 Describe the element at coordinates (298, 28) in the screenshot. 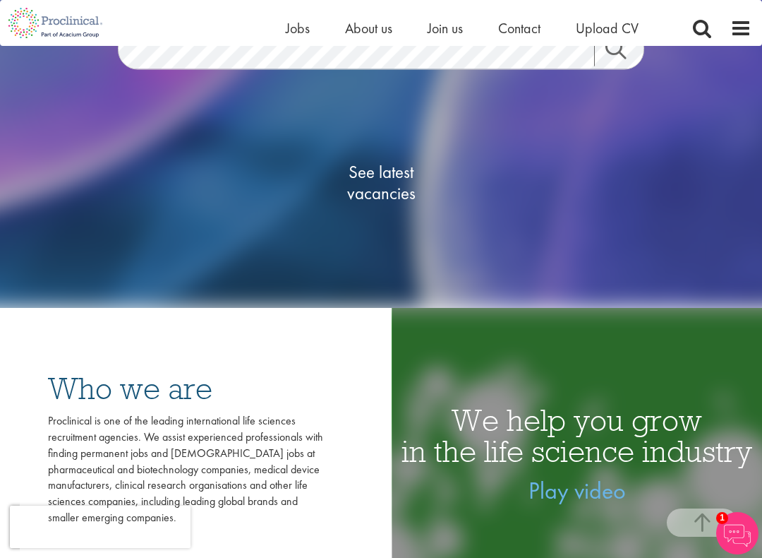

I see `span: Jobs` at that location.